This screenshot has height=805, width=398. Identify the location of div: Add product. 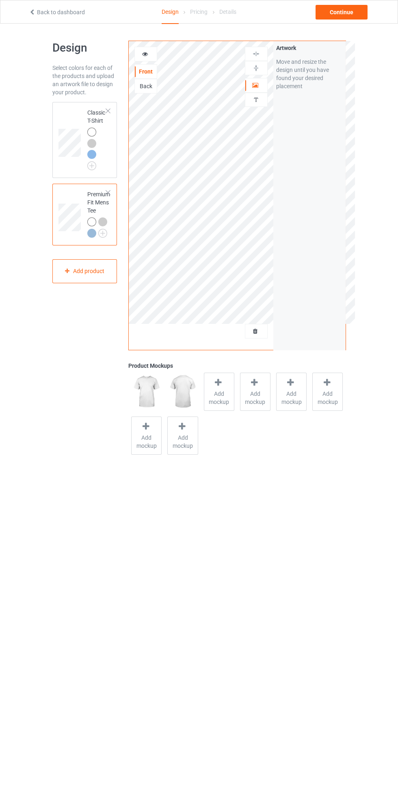
(85, 271).